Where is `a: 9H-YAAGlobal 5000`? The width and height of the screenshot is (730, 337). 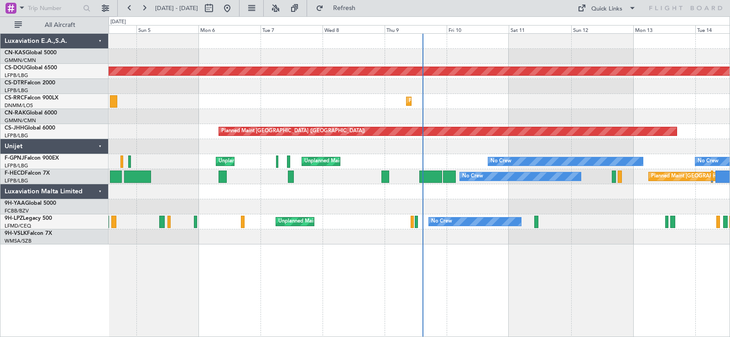 a: 9H-YAAGlobal 5000 is located at coordinates (30, 204).